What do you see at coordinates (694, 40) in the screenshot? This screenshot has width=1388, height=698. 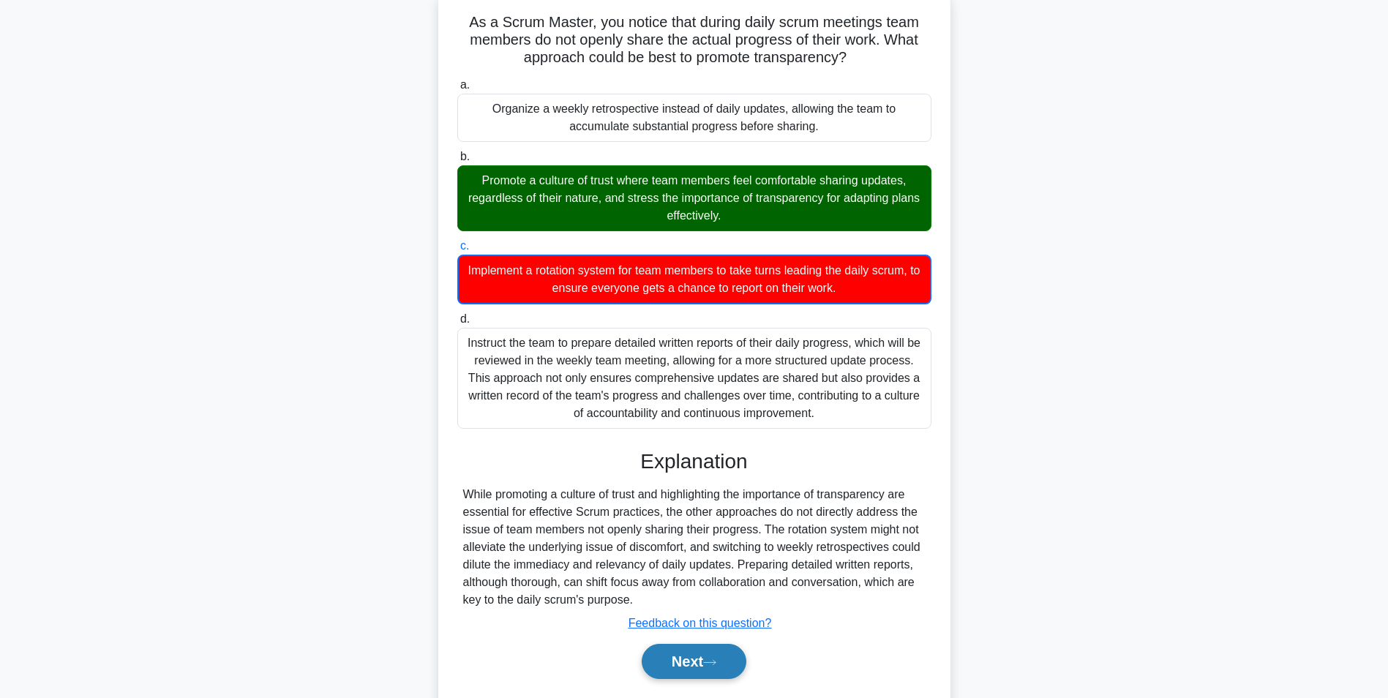 I see `h5: As a Scrum Master, you notice that during daily scrum meetings team members do not openly share t...` at bounding box center [694, 40].